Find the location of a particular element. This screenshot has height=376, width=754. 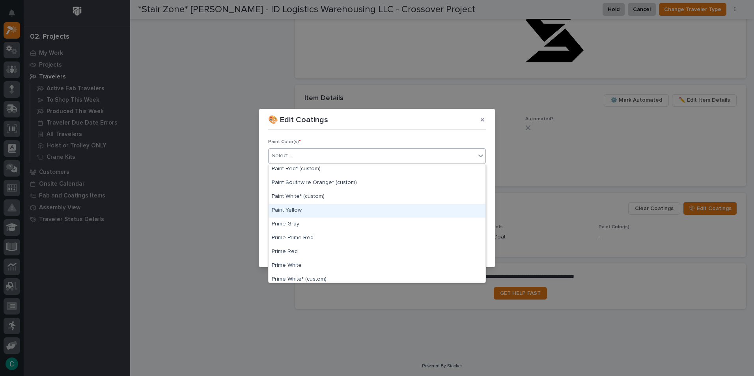

div: Prime Red is located at coordinates (377, 252).